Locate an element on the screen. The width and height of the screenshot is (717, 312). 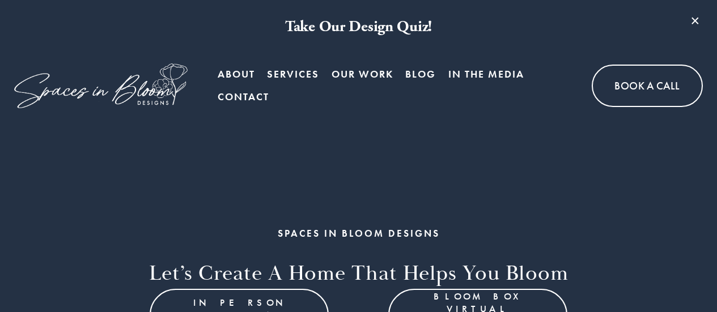
a: folder dropdown is located at coordinates (293, 75).